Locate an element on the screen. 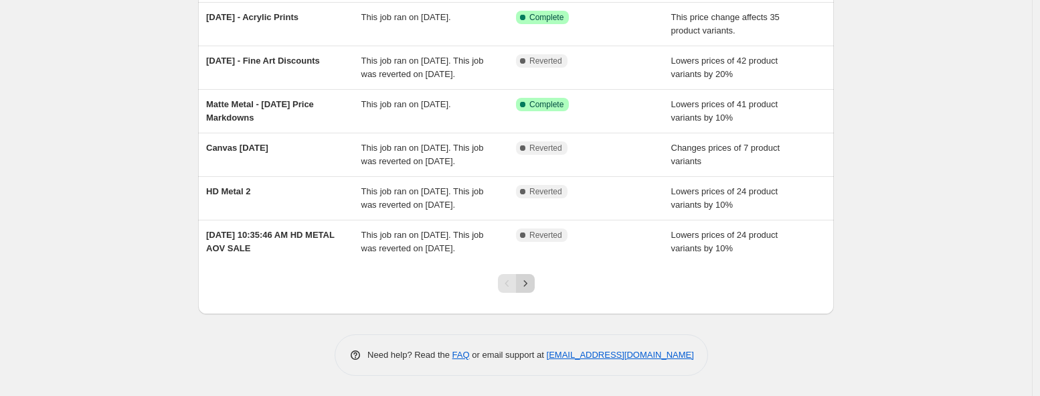  span: Lowers prices of 41 product variants by 10% is located at coordinates (725, 110).